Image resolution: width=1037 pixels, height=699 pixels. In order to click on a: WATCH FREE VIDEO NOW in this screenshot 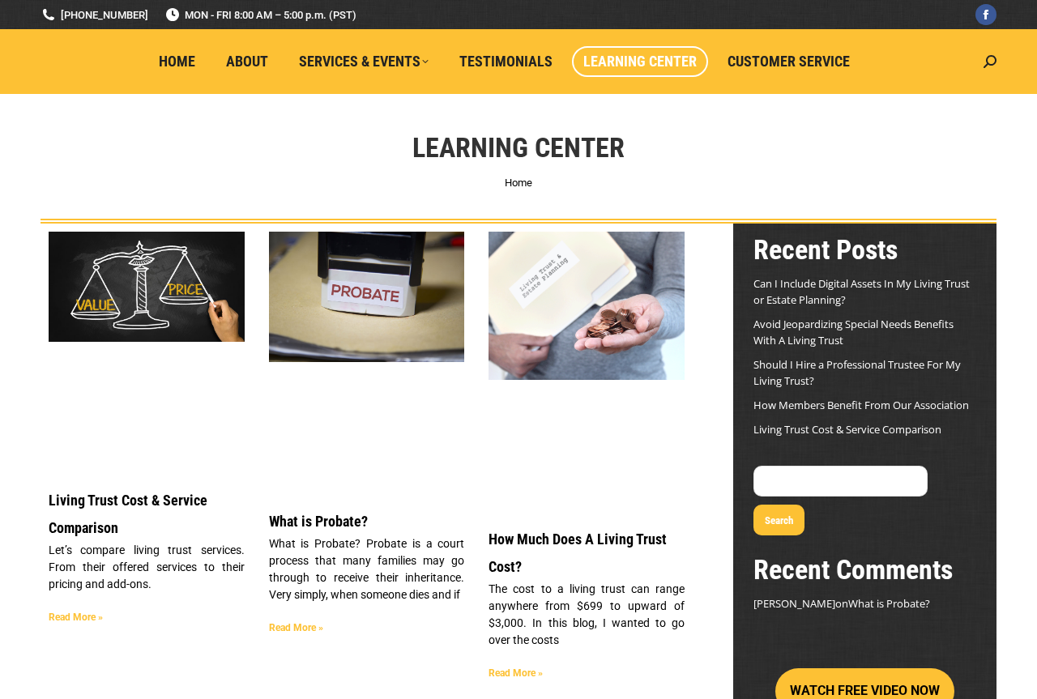, I will do `click(864, 691)`.